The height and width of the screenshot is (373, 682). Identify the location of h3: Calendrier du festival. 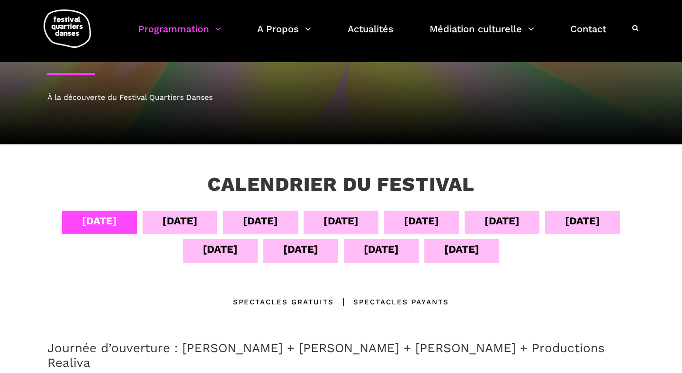
(341, 185).